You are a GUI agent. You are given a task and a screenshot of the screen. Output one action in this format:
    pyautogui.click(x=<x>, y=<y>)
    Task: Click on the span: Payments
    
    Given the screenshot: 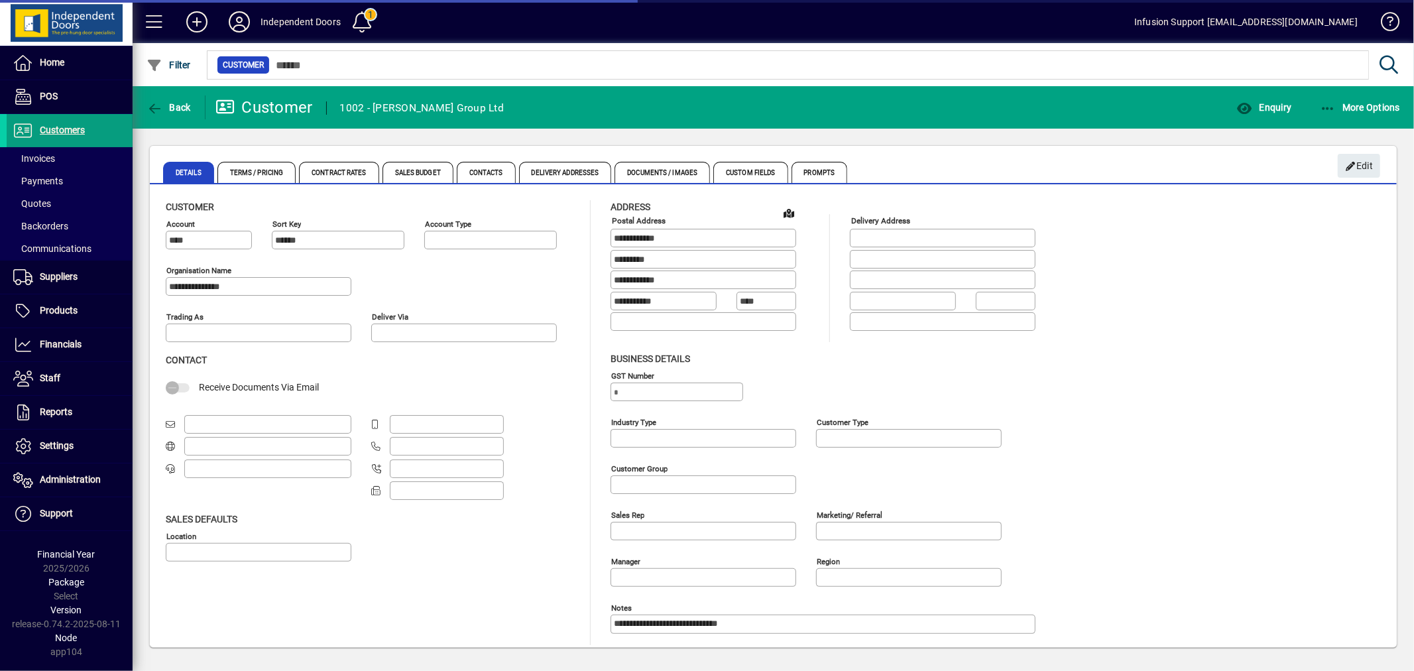 What is the action you would take?
    pyautogui.click(x=38, y=181)
    